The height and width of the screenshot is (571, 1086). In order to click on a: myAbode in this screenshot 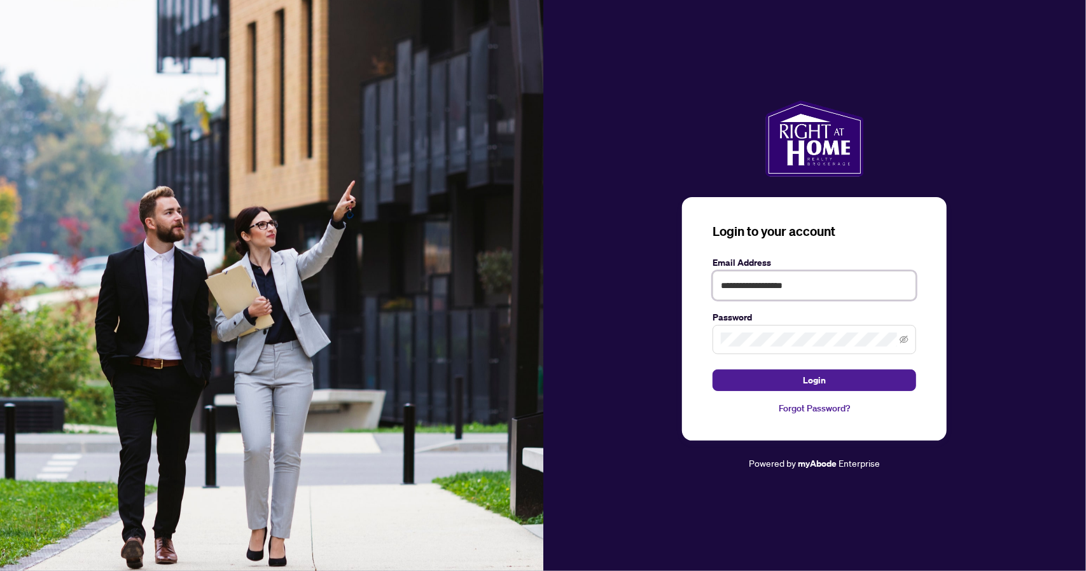, I will do `click(817, 464)`.